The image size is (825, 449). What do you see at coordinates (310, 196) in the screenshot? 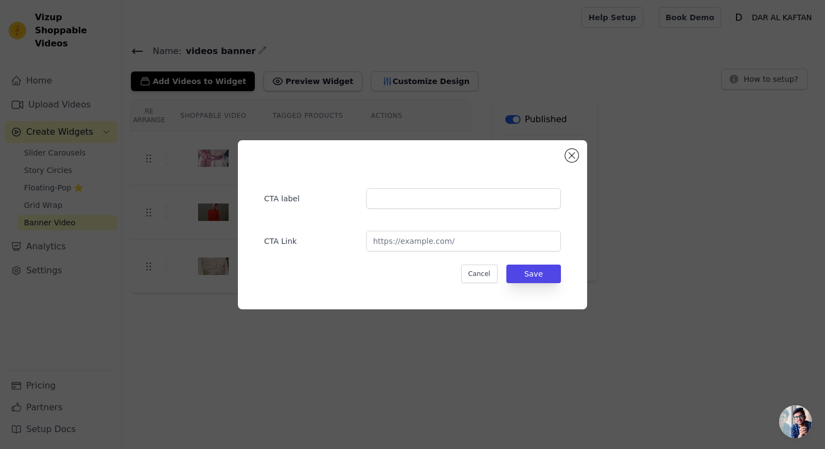
I see `label: CTA label` at bounding box center [310, 196].